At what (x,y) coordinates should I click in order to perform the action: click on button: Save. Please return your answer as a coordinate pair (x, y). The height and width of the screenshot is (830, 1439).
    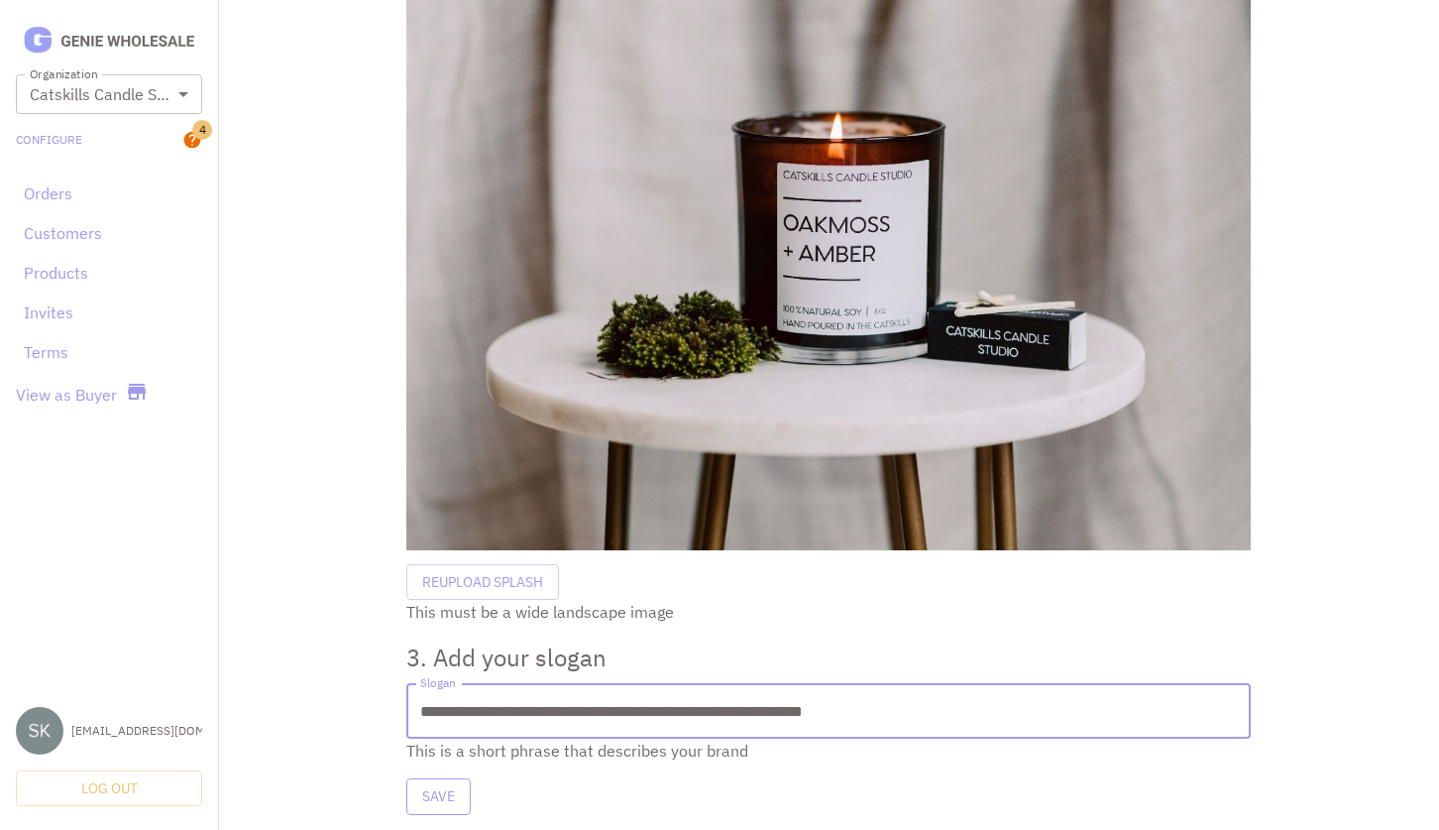
    Looking at the image, I should click on (438, 796).